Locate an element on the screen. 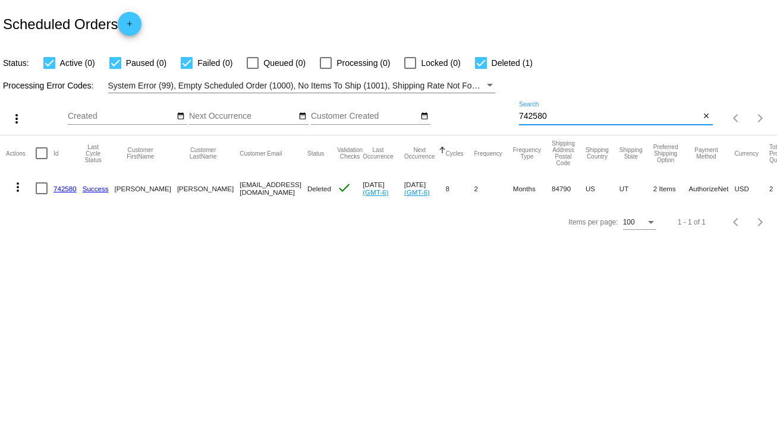 The height and width of the screenshot is (433, 777). h2: Scheduled Orders is located at coordinates (72, 24).